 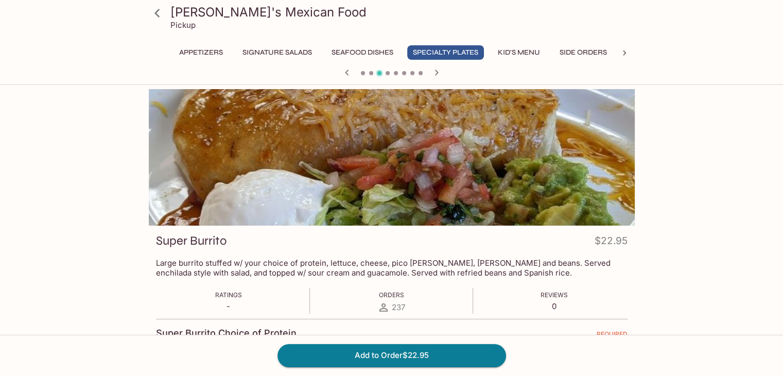 What do you see at coordinates (277, 53) in the screenshot?
I see `button: Signature Salads` at bounding box center [277, 53].